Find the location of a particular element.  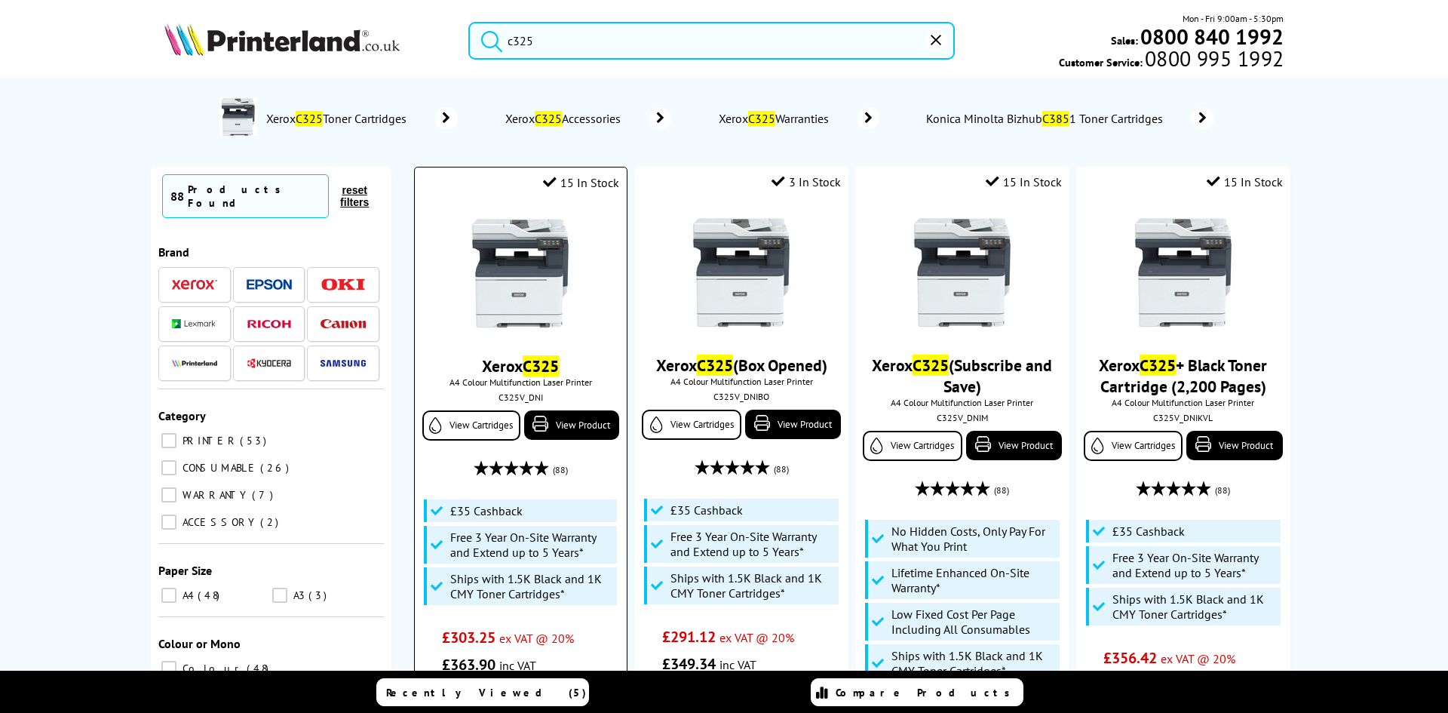

span: £349.34 is located at coordinates (689, 664).